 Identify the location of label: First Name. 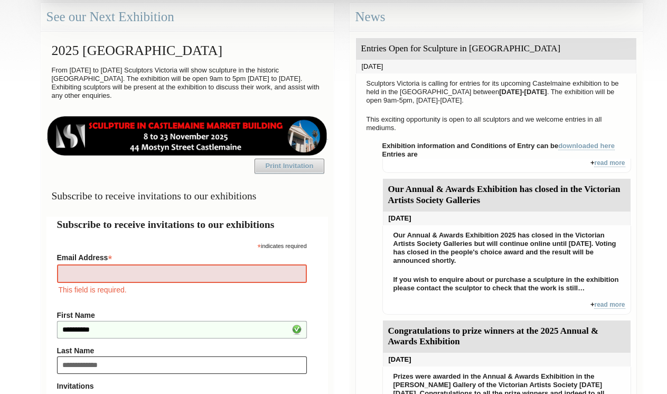
(182, 315).